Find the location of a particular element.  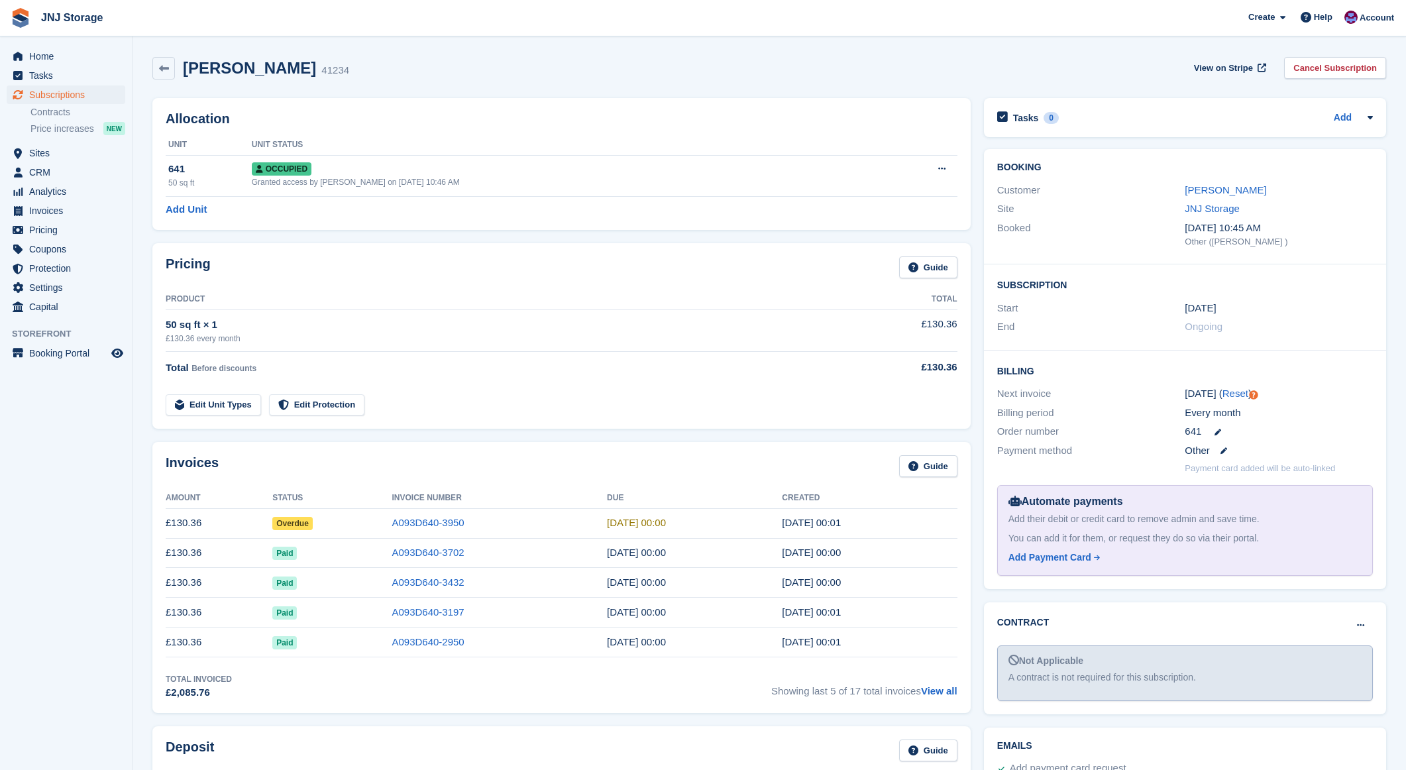

div: Not Applicable is located at coordinates (1184, 660).